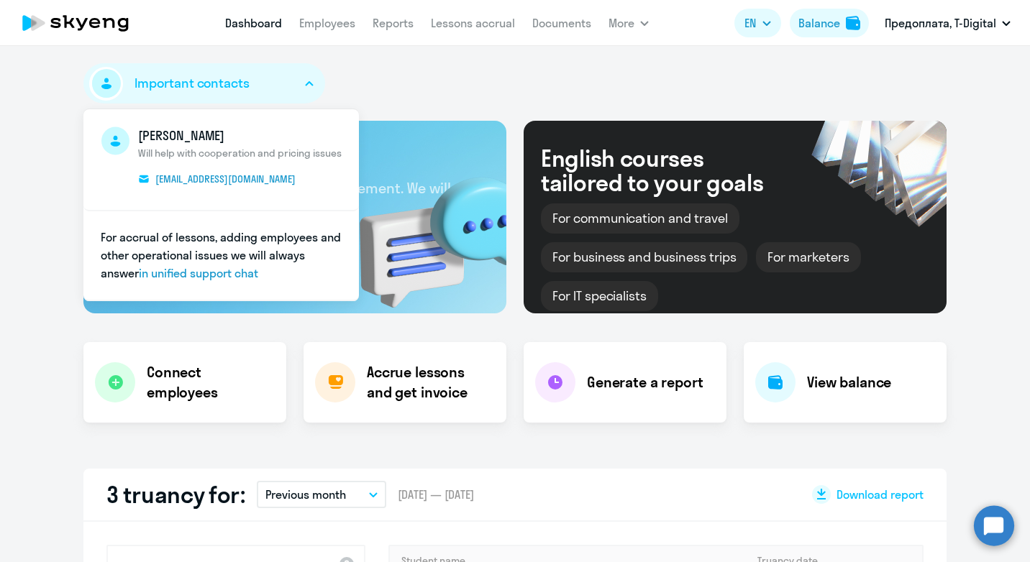 Image resolution: width=1030 pixels, height=562 pixels. What do you see at coordinates (221, 255) in the screenshot?
I see `span: For accrual of lessons, adding employees and other operational issues we will always answer` at bounding box center [221, 255].